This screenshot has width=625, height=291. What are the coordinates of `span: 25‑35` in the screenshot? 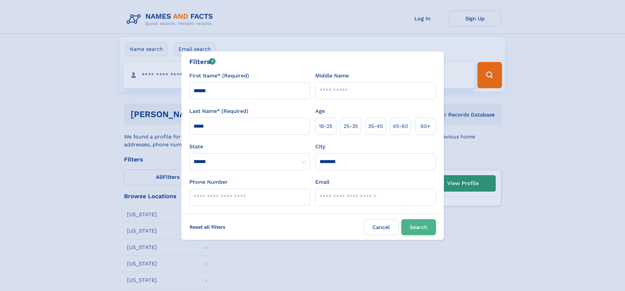 It's located at (351, 126).